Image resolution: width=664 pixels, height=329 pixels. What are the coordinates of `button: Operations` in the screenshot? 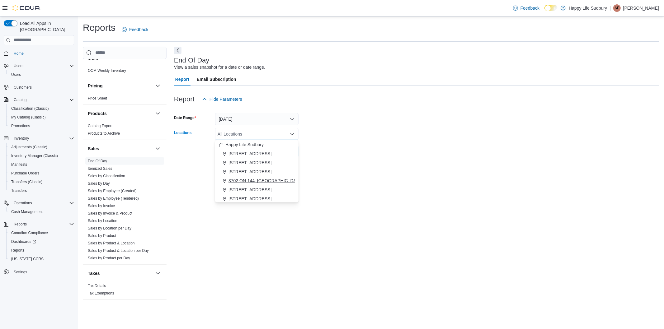 It's located at (39, 203).